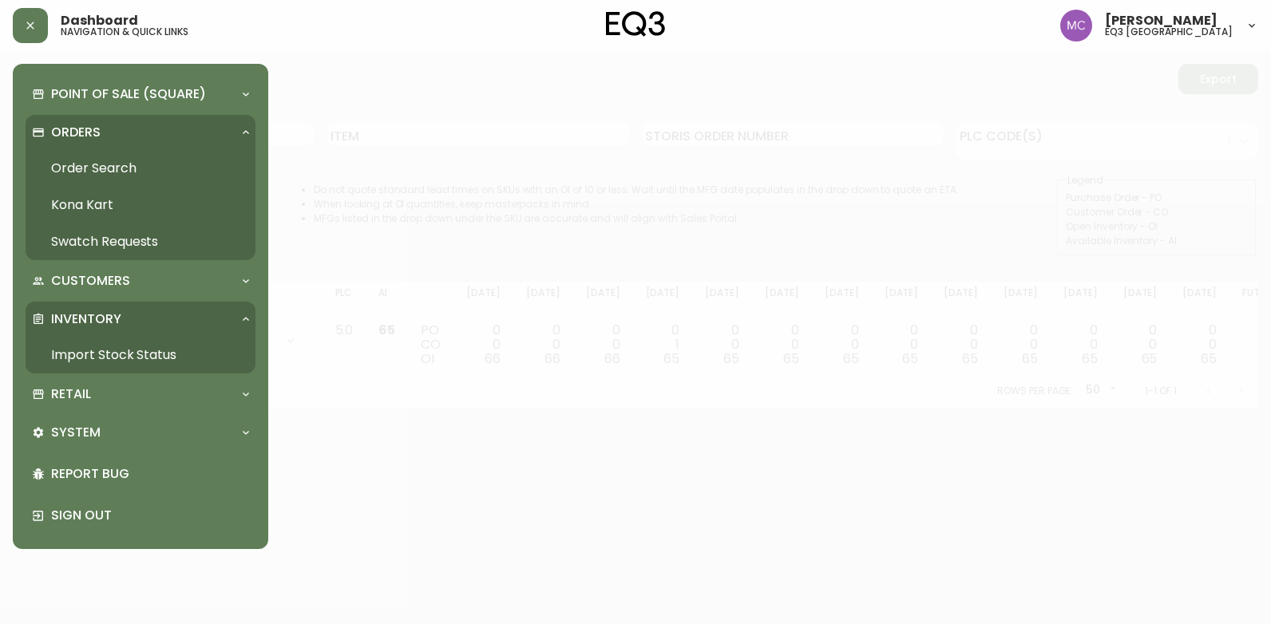 Image resolution: width=1271 pixels, height=624 pixels. I want to click on p: Sign Out, so click(150, 516).